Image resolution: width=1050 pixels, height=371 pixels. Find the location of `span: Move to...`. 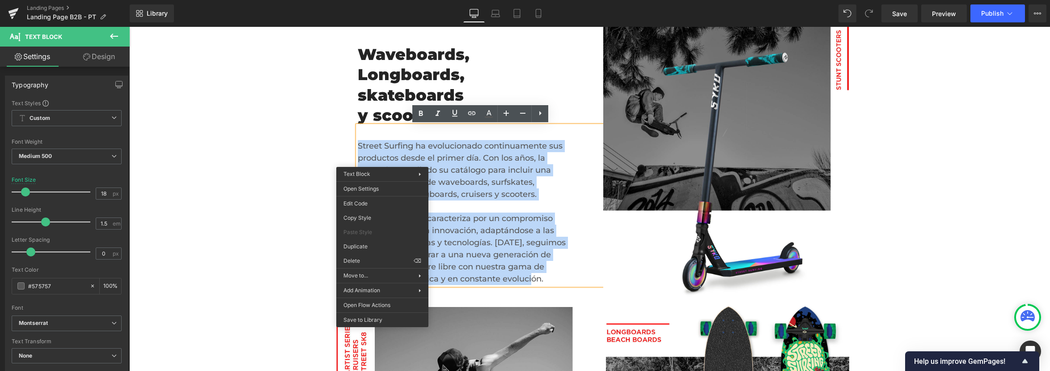

span: Move to... is located at coordinates (381, 275).